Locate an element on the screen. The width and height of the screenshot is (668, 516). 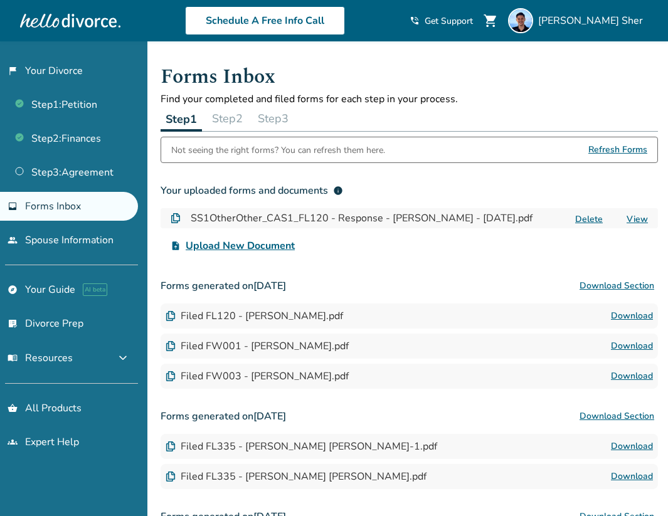
span: list_alt_check is located at coordinates (13, 324).